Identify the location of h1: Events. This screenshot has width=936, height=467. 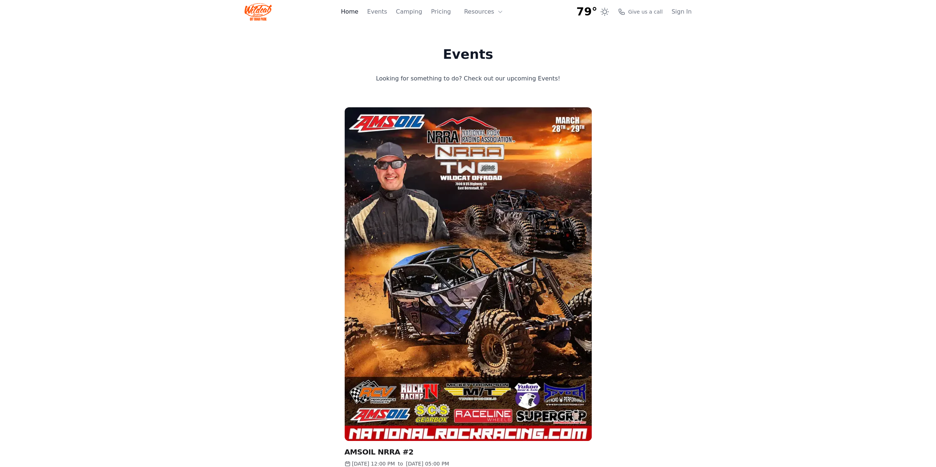
(468, 54).